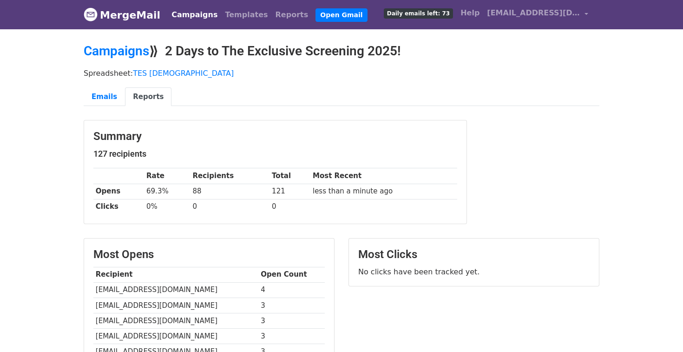 This screenshot has width=683, height=352. Describe the element at coordinates (342, 73) in the screenshot. I see `p: Spreadsheet:` at that location.